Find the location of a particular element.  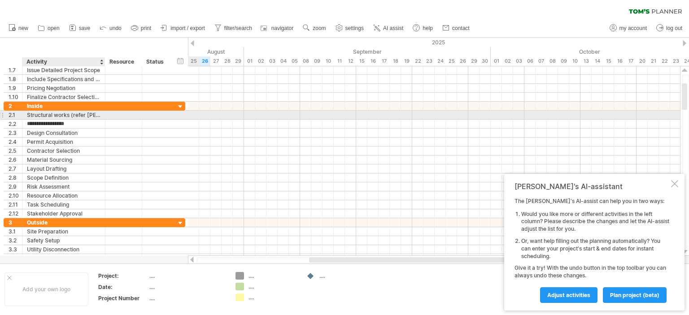

div: Thursday, 4 September 2025 is located at coordinates (283, 61).